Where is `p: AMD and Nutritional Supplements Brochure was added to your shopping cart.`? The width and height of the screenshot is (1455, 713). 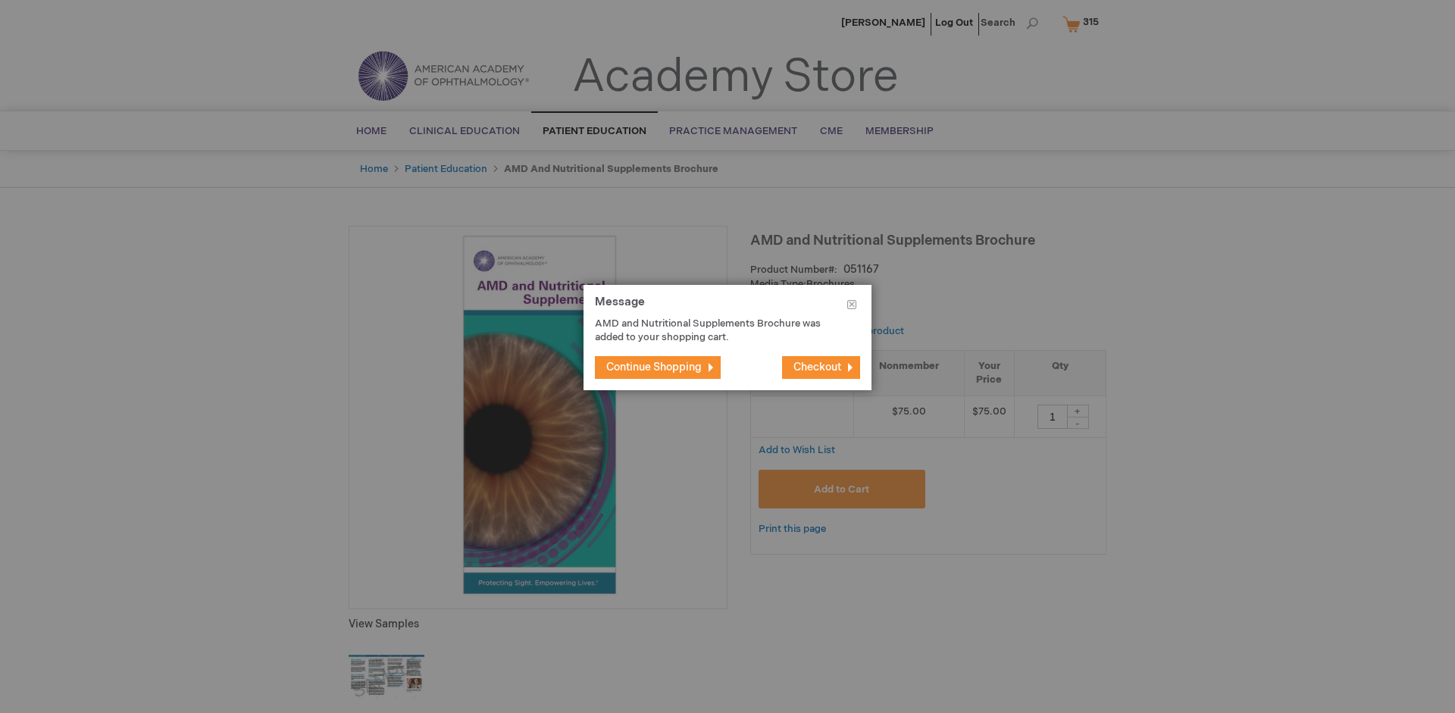
p: AMD and Nutritional Supplements Brochure was added to your shopping cart. is located at coordinates (716, 330).